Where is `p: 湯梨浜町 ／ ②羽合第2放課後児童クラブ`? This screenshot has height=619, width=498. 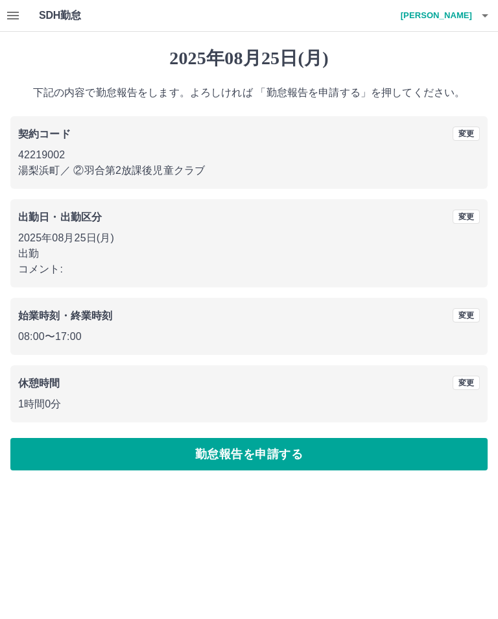 p: 湯梨浜町 ／ ②羽合第2放課後児童クラブ is located at coordinates (249, 171).